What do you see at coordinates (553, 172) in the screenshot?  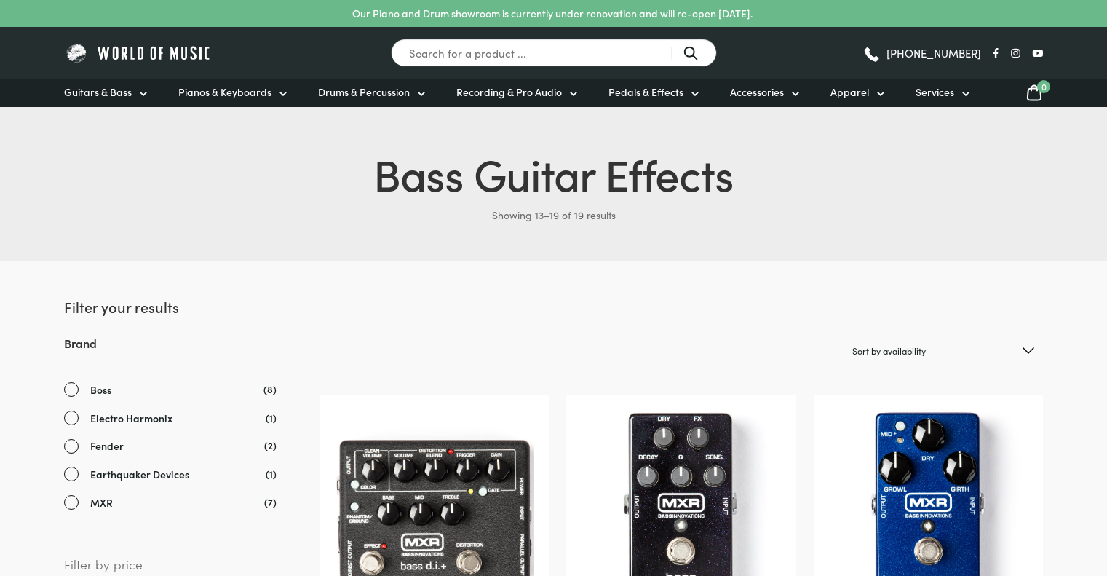 I see `h1: Bass Guitar Effects` at bounding box center [553, 172].